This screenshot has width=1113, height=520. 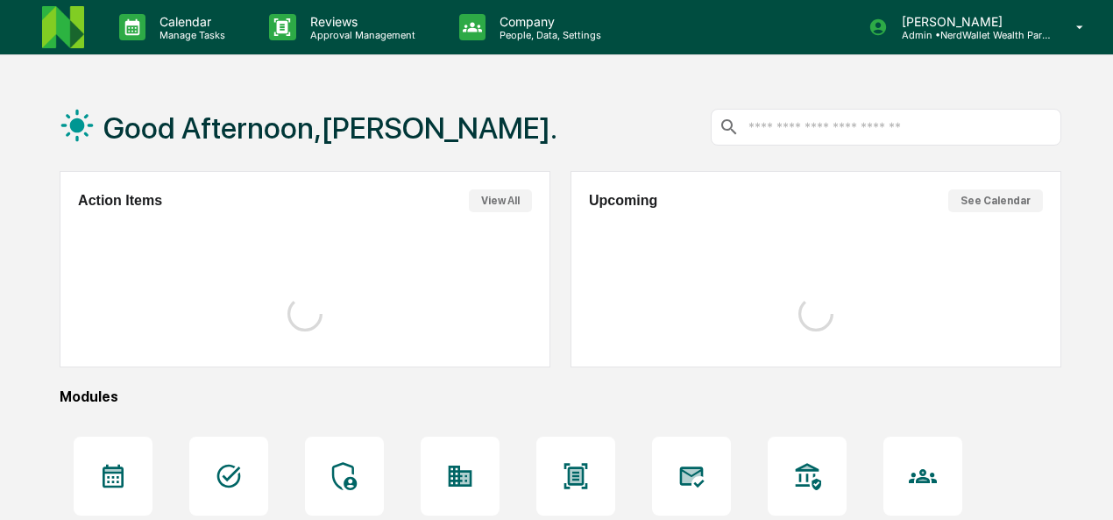 What do you see at coordinates (360, 21) in the screenshot?
I see `p: Reviews` at bounding box center [360, 21].